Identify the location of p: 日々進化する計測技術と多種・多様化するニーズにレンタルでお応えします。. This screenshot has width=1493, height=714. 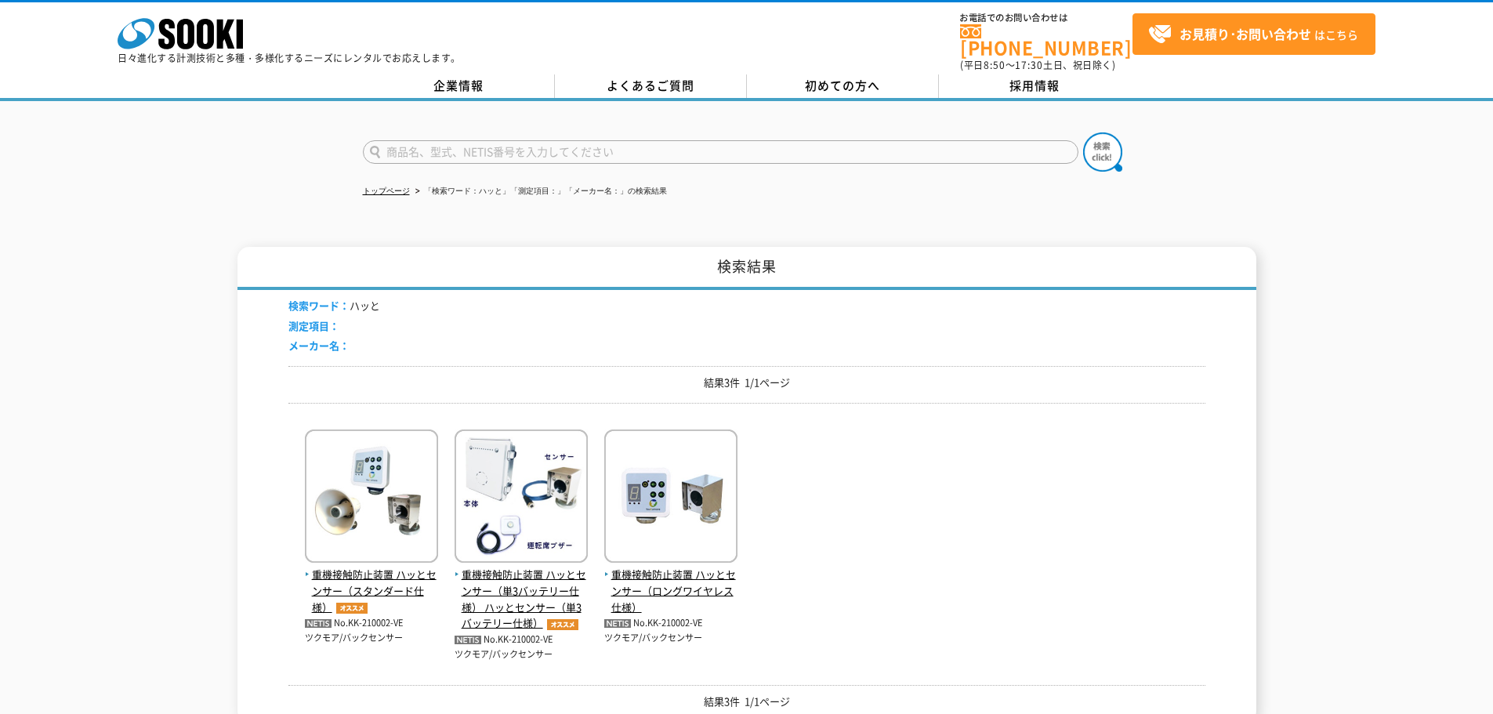
(289, 58).